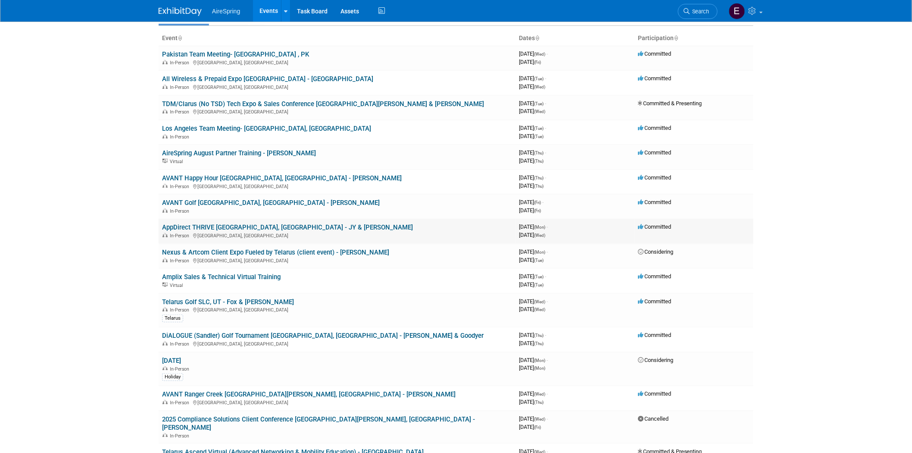 Image resolution: width=912 pixels, height=453 pixels. I want to click on a: Sort by Event Name, so click(180, 38).